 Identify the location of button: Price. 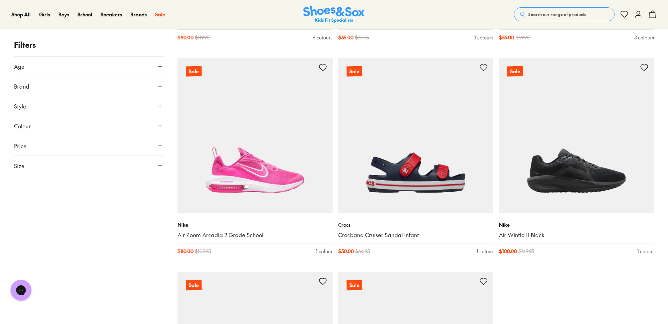
(89, 146).